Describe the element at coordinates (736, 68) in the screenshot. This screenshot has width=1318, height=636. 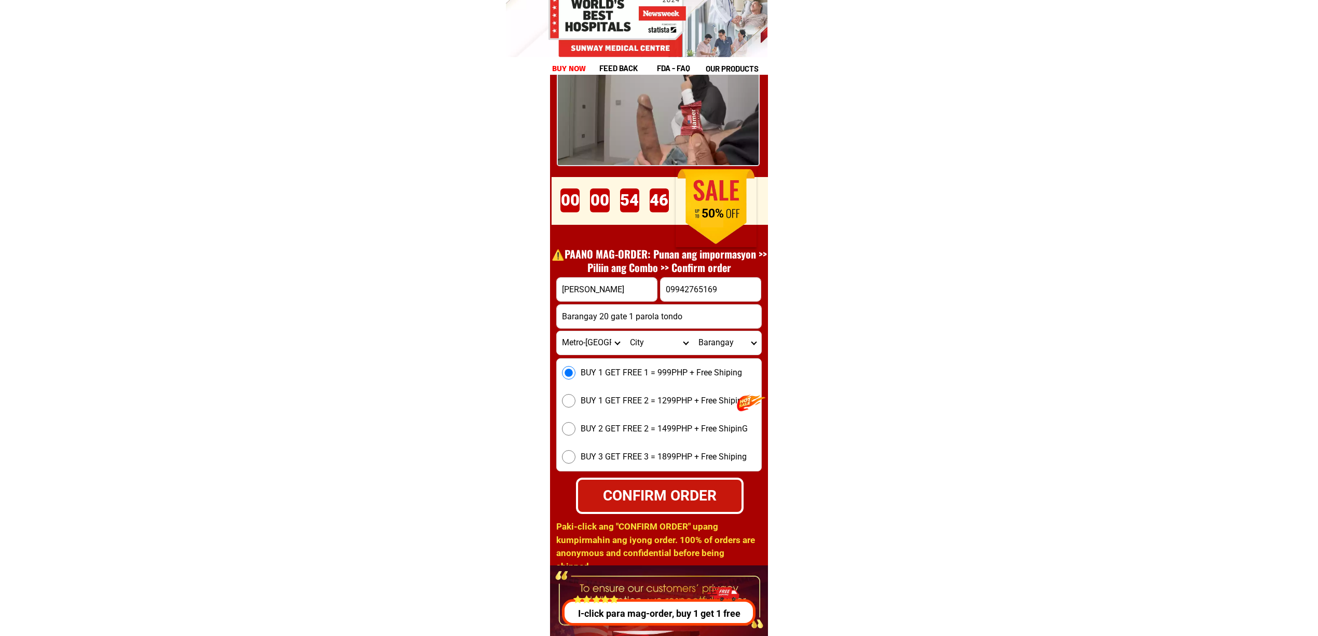
I see `h1: our products` at that location.